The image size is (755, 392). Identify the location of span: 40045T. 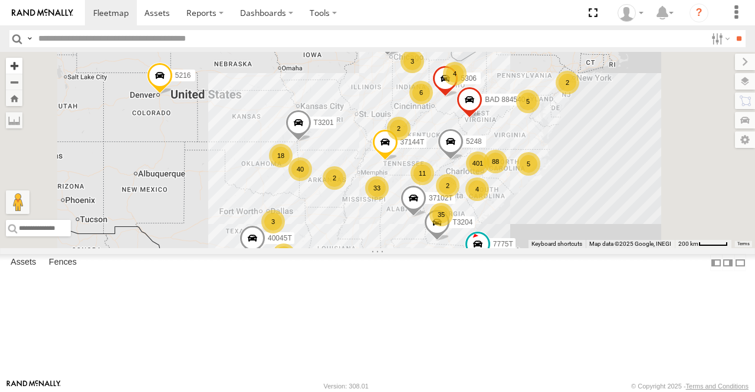
(280, 238).